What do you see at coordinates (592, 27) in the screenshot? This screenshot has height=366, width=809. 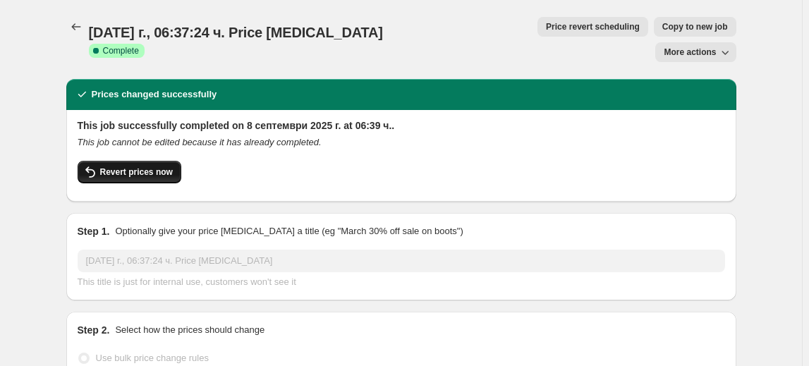 I see `button: Price revert scheduling` at bounding box center [592, 27].